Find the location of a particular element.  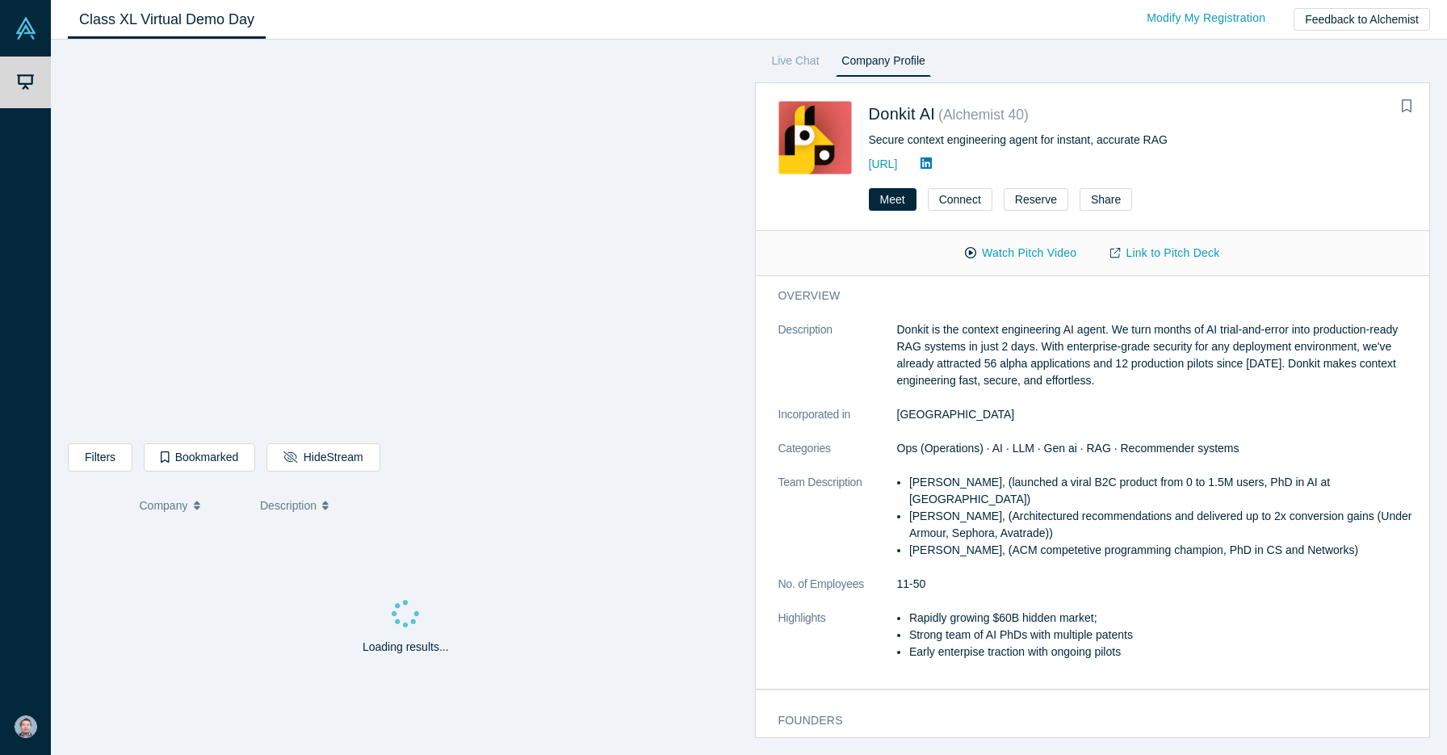

a: Modify My Registration is located at coordinates (1206, 18).